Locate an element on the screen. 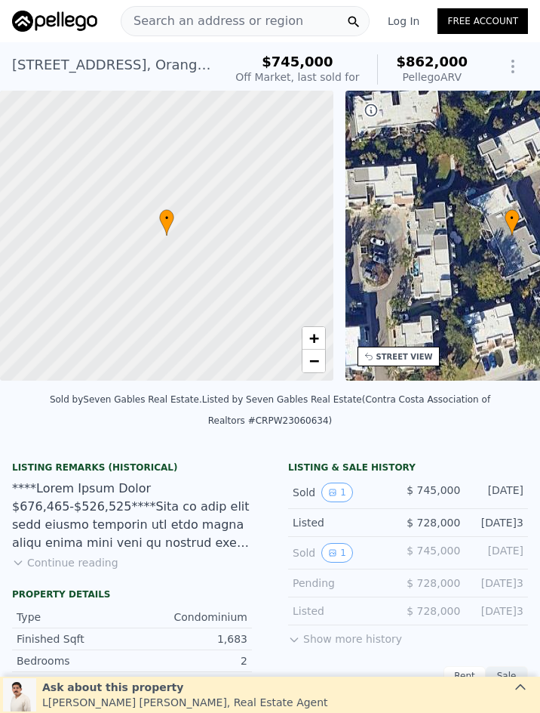  div: Bedrooms is located at coordinates (74, 661).